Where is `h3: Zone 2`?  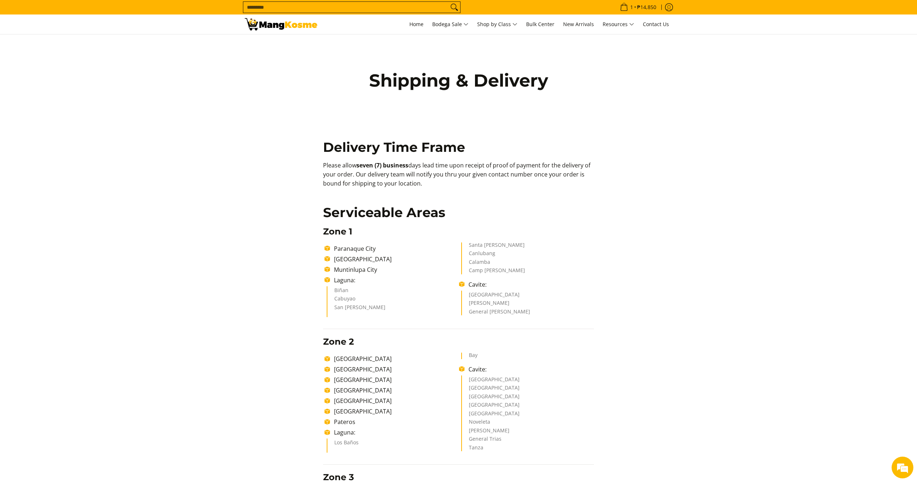
h3: Zone 2 is located at coordinates (458, 342).